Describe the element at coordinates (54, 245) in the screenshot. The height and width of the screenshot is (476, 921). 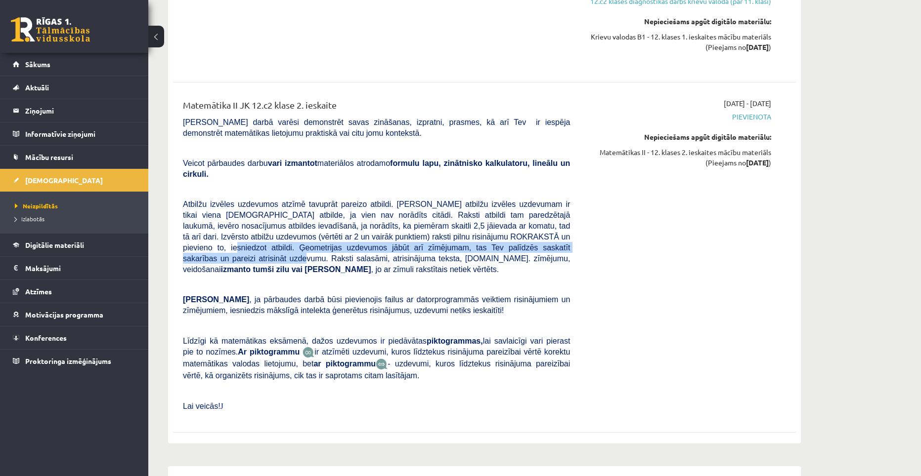
I see `span: Digitālie materiāli` at that location.